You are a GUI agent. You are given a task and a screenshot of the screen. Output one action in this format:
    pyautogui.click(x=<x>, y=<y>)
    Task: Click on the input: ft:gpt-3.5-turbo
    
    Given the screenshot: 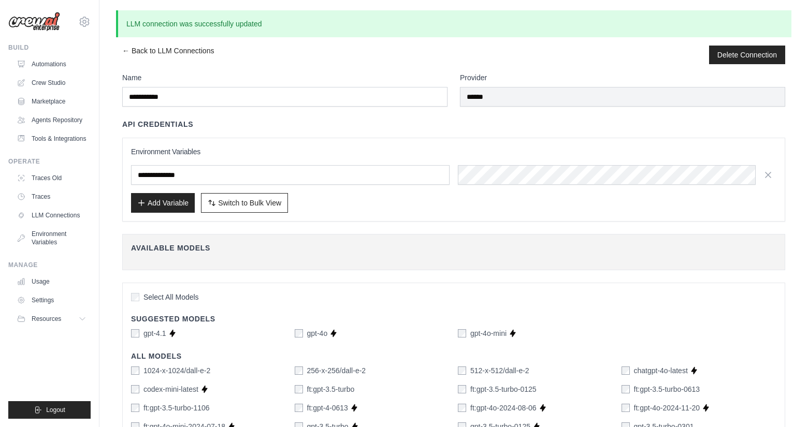 What is the action you would take?
    pyautogui.click(x=299, y=389)
    